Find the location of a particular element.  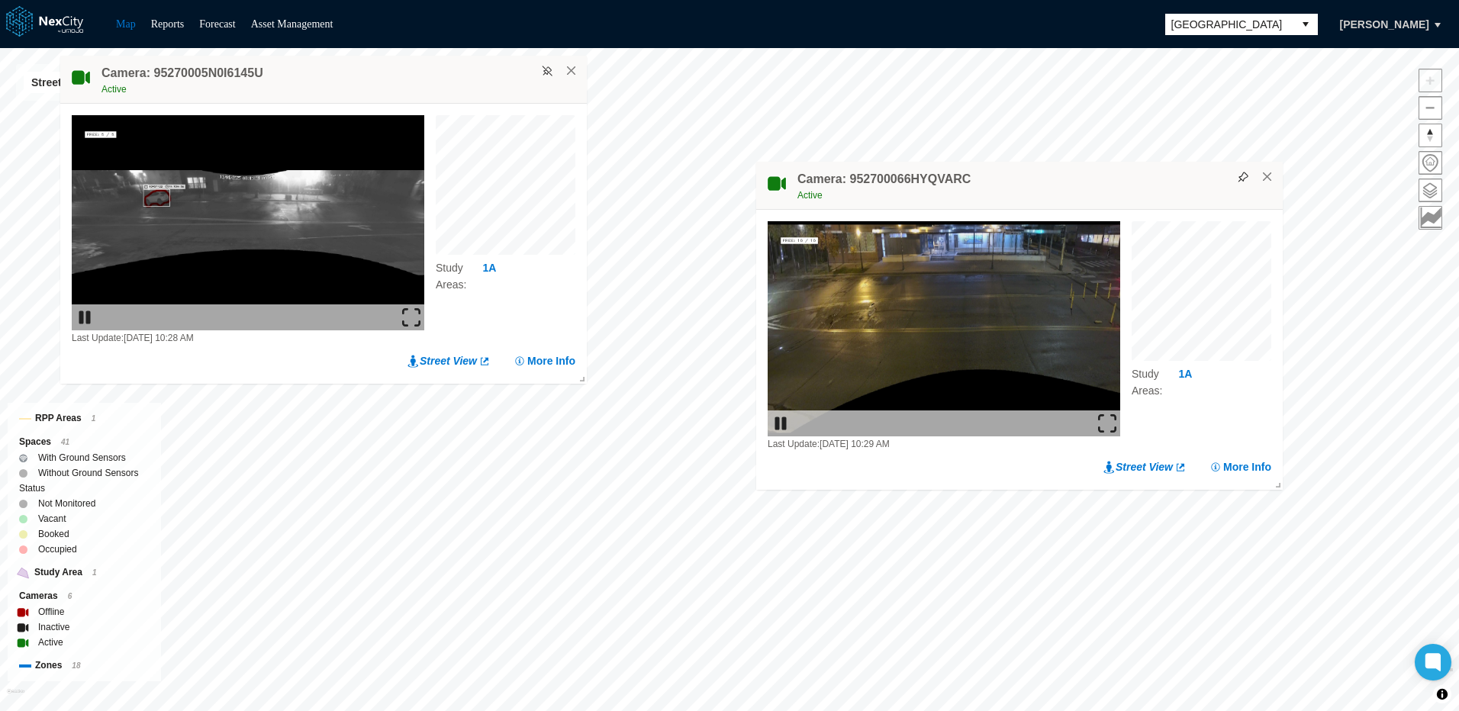

a: Asset Management is located at coordinates (292, 24).